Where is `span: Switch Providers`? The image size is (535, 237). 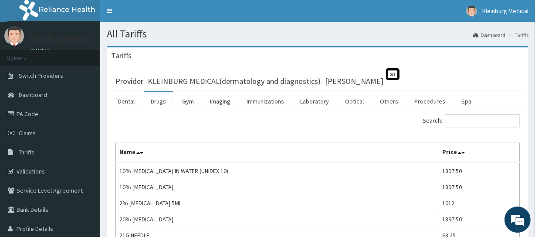
span: Switch Providers is located at coordinates (41, 76).